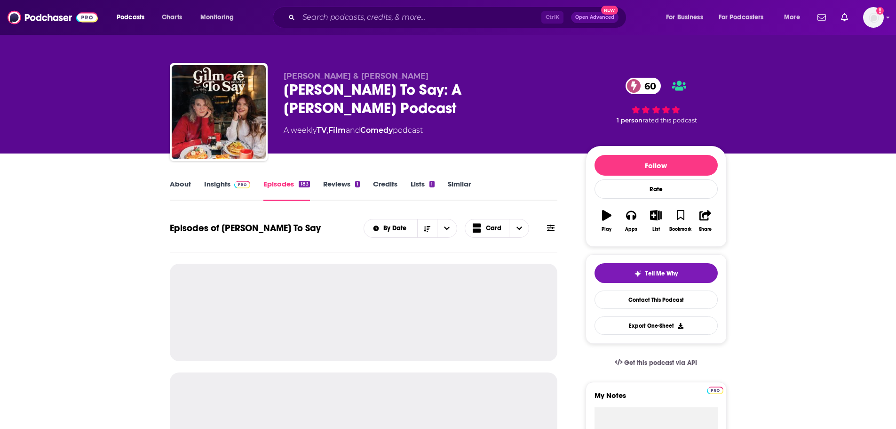 The width and height of the screenshot is (896, 429). What do you see at coordinates (643, 86) in the screenshot?
I see `a: 60` at bounding box center [643, 86].